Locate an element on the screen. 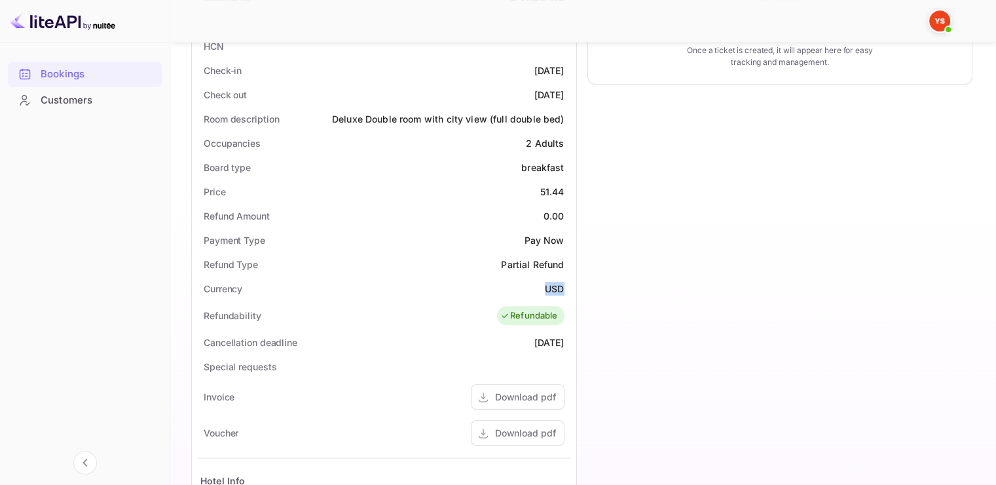 This screenshot has height=485, width=996. div: Check-in is located at coordinates (223, 70).